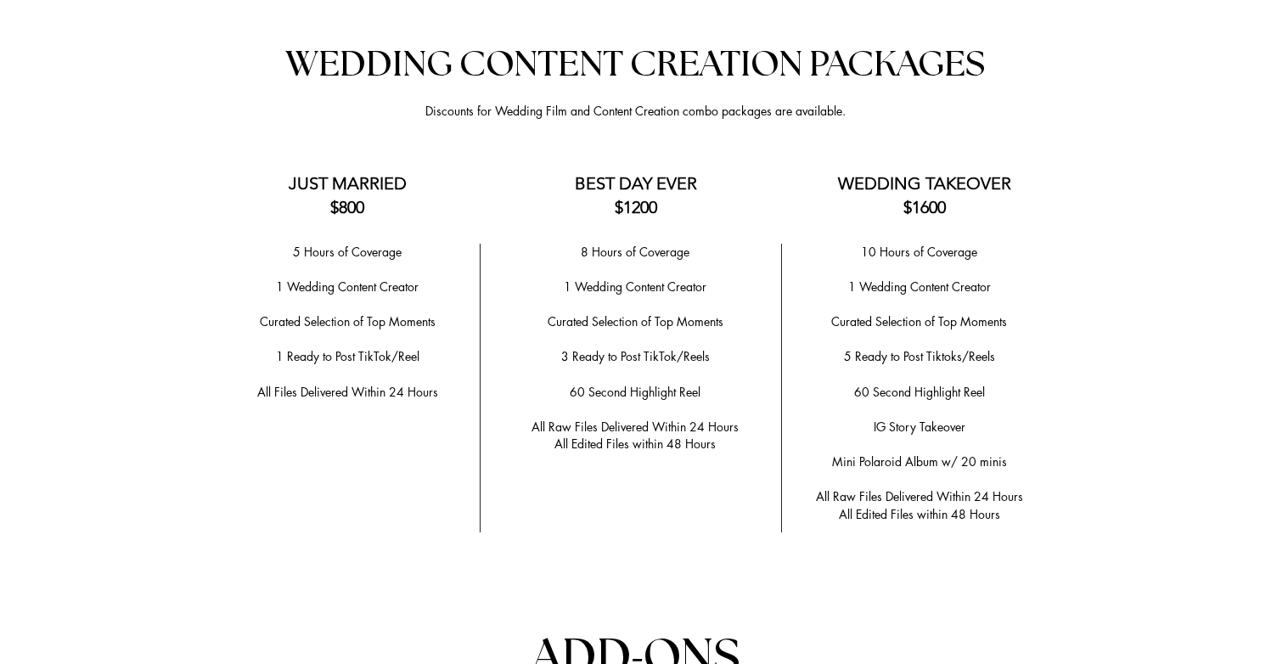 The image size is (1271, 664). What do you see at coordinates (347, 183) in the screenshot?
I see `span: JUST MARRIED` at bounding box center [347, 183].